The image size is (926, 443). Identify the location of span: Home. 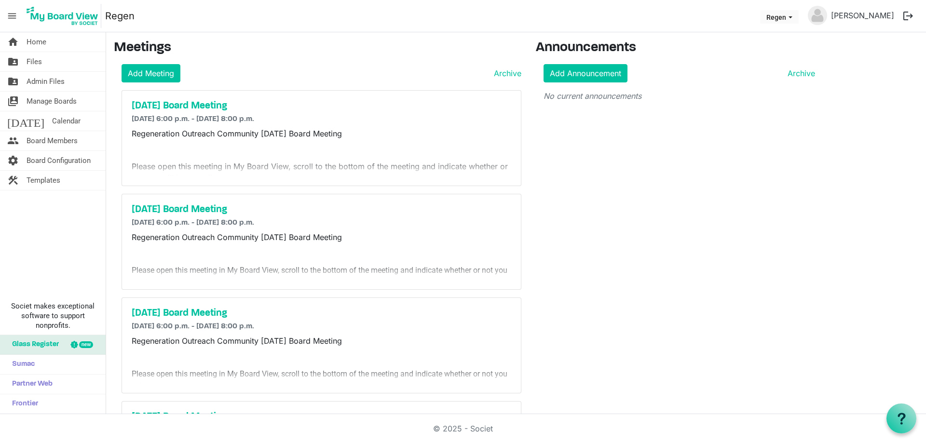
(36, 42).